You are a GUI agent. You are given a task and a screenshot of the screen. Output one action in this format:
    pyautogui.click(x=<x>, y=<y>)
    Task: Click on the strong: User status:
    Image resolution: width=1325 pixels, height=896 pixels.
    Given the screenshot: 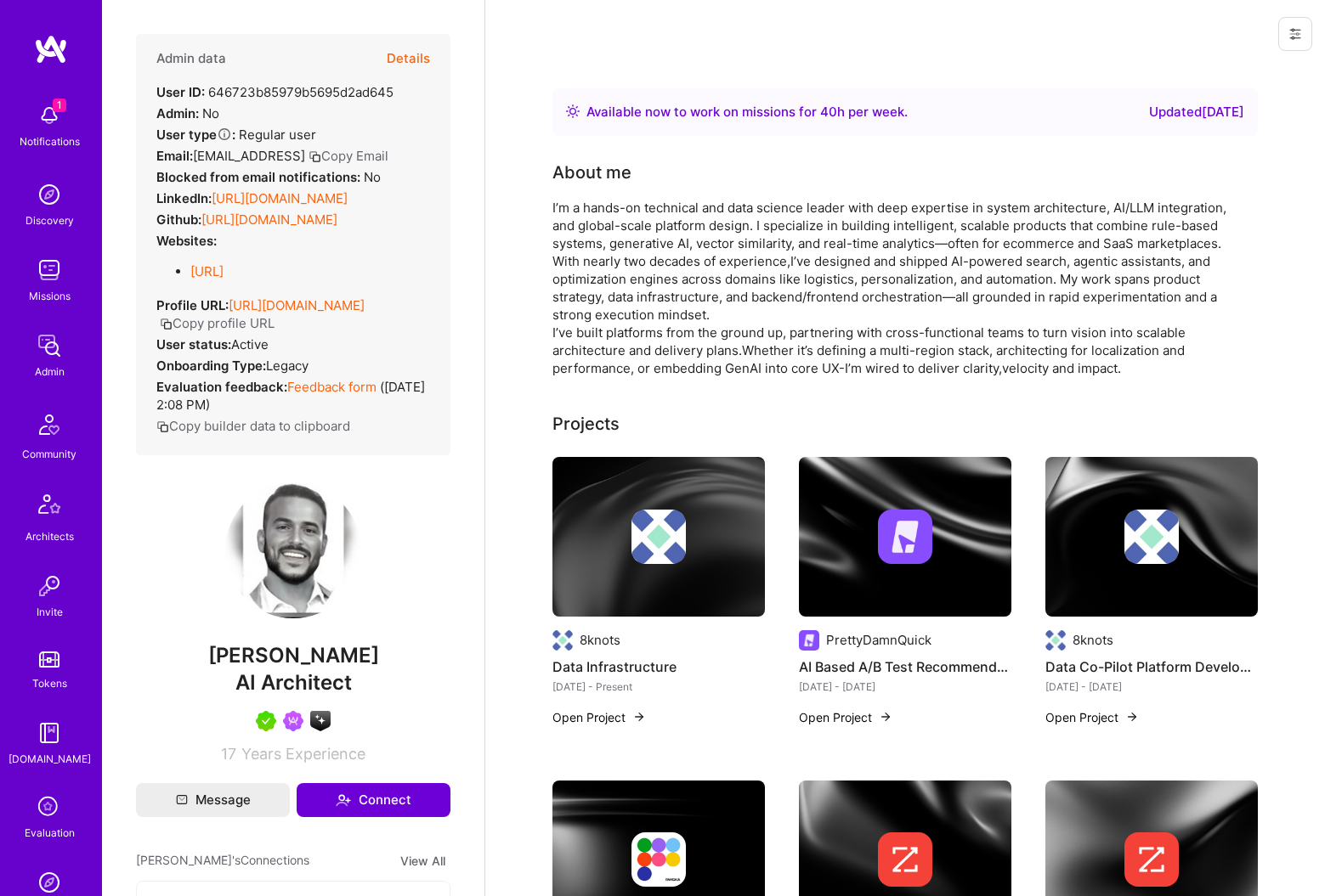 What is the action you would take?
    pyautogui.click(x=194, y=344)
    